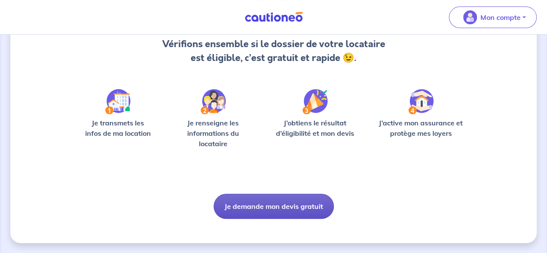  What do you see at coordinates (315, 128) in the screenshot?
I see `p: J’obtiens le résultat d’éligibilité et mon devis` at bounding box center [315, 128].